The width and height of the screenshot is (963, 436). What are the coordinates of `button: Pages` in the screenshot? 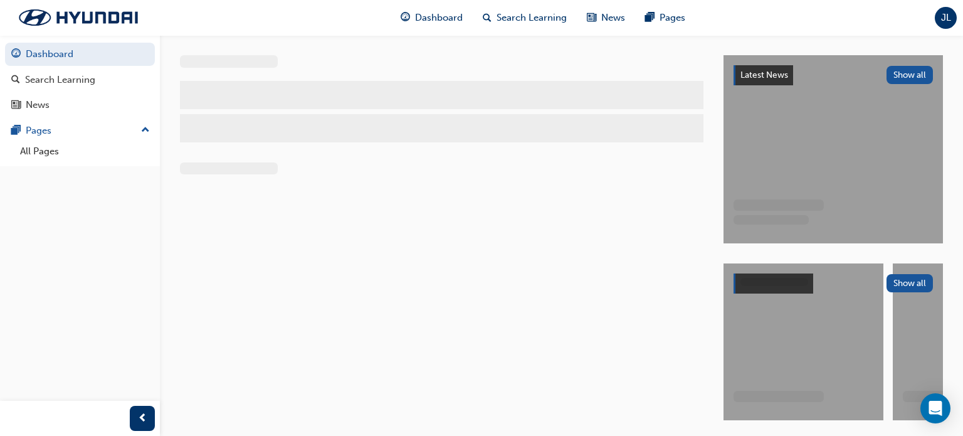 It's located at (80, 130).